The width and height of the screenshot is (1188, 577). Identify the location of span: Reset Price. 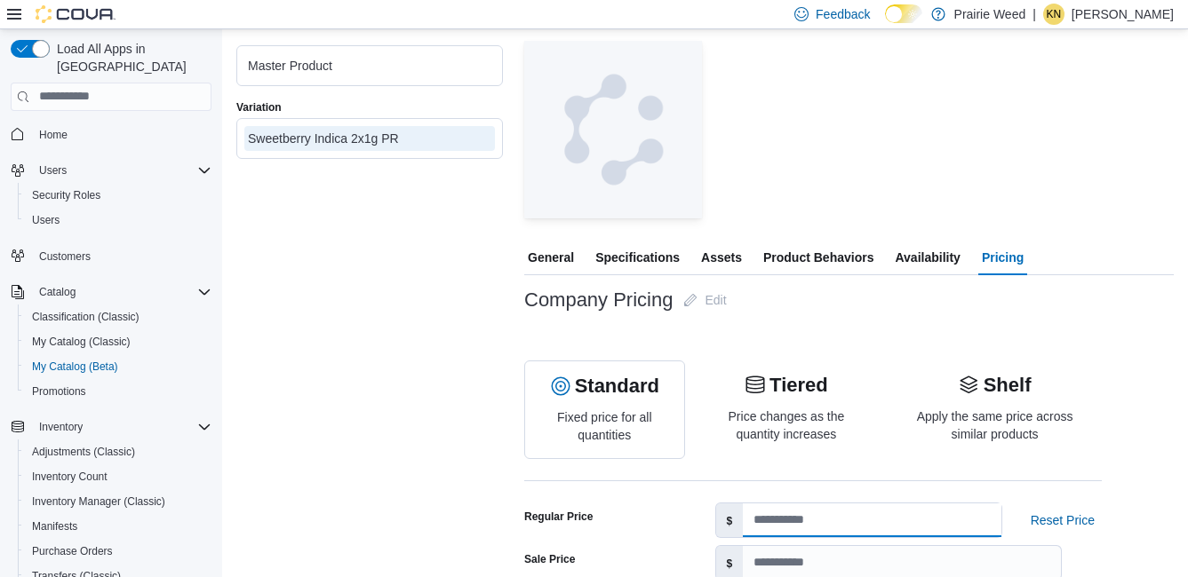
(1062, 521).